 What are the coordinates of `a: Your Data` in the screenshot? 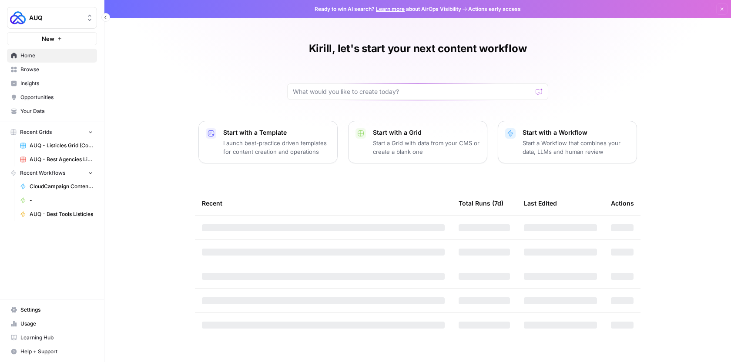 It's located at (52, 111).